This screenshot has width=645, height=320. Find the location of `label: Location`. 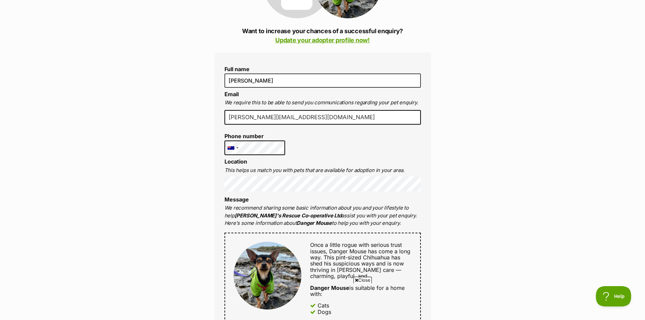

label: Location is located at coordinates (235, 161).